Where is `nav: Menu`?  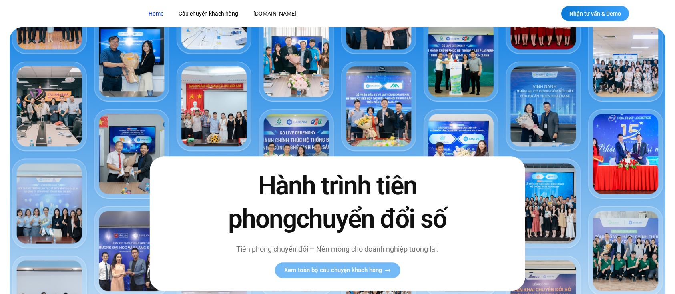 nav: Menu is located at coordinates (298, 14).